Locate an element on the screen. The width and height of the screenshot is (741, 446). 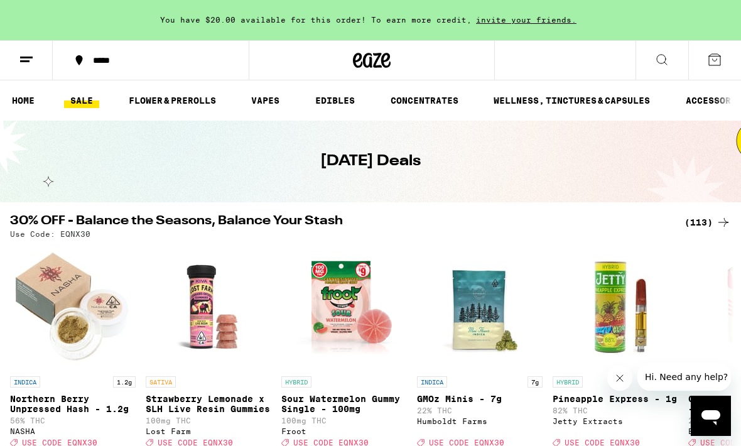
div: Humboldt Farms is located at coordinates (480, 421).